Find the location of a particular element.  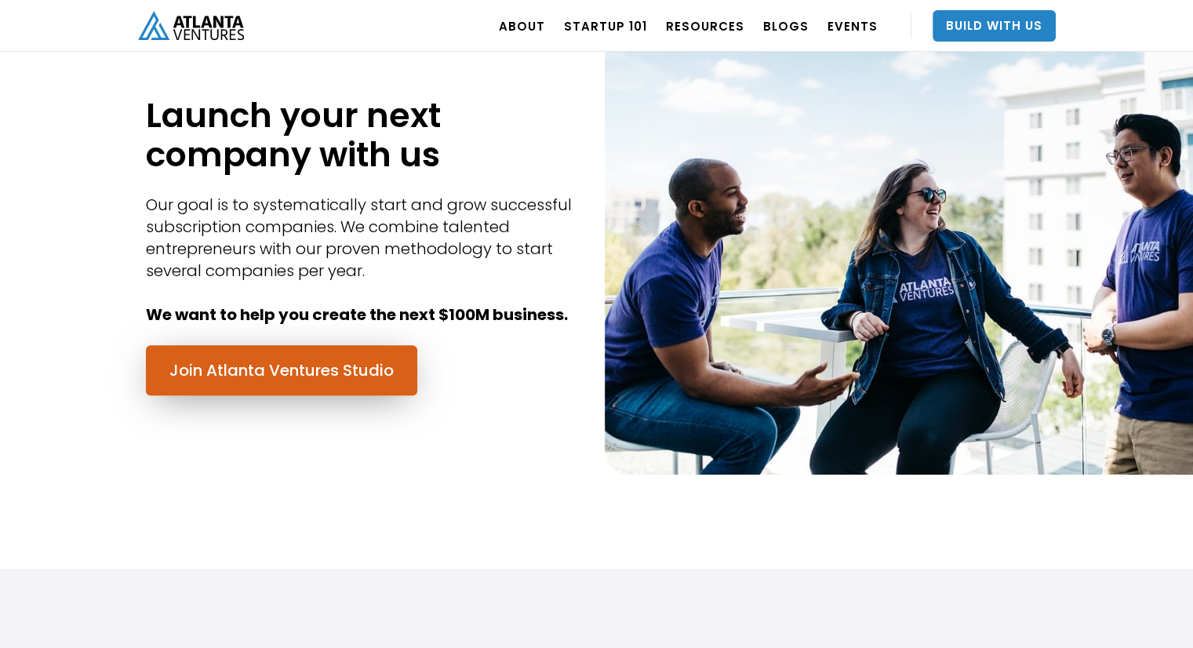

a: Startup 101 is located at coordinates (605, 26).